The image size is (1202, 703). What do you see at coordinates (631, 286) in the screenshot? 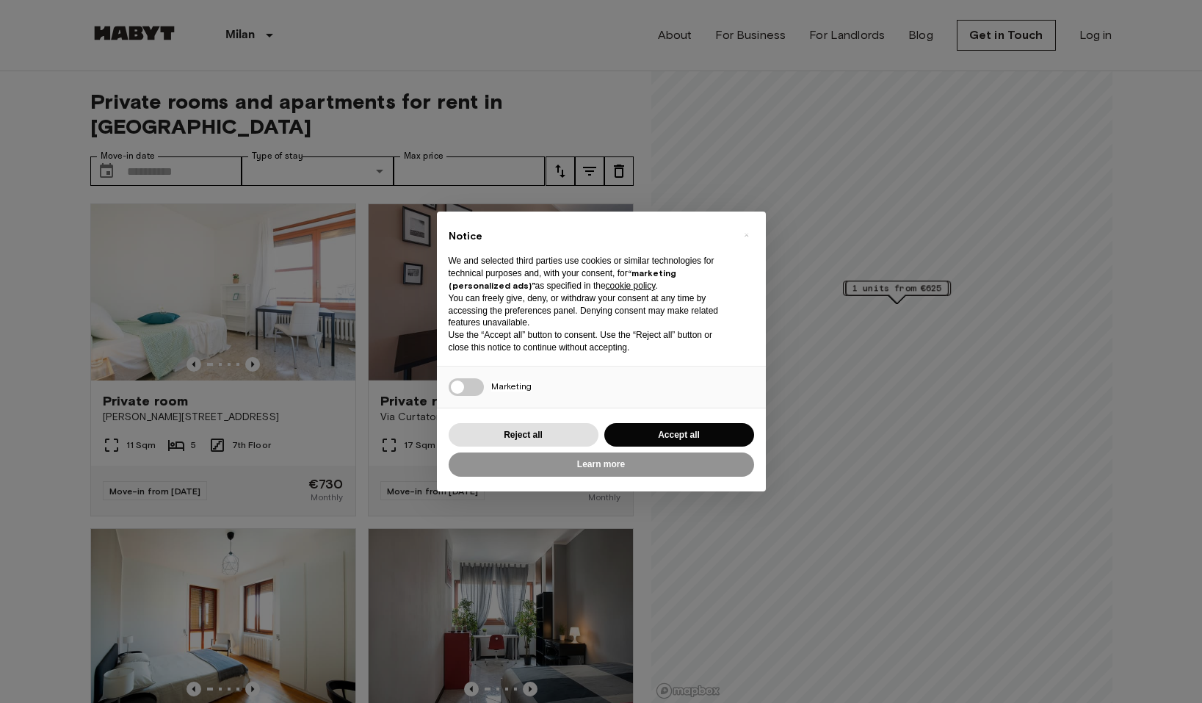
I see `a: cookie policy` at bounding box center [631, 286].